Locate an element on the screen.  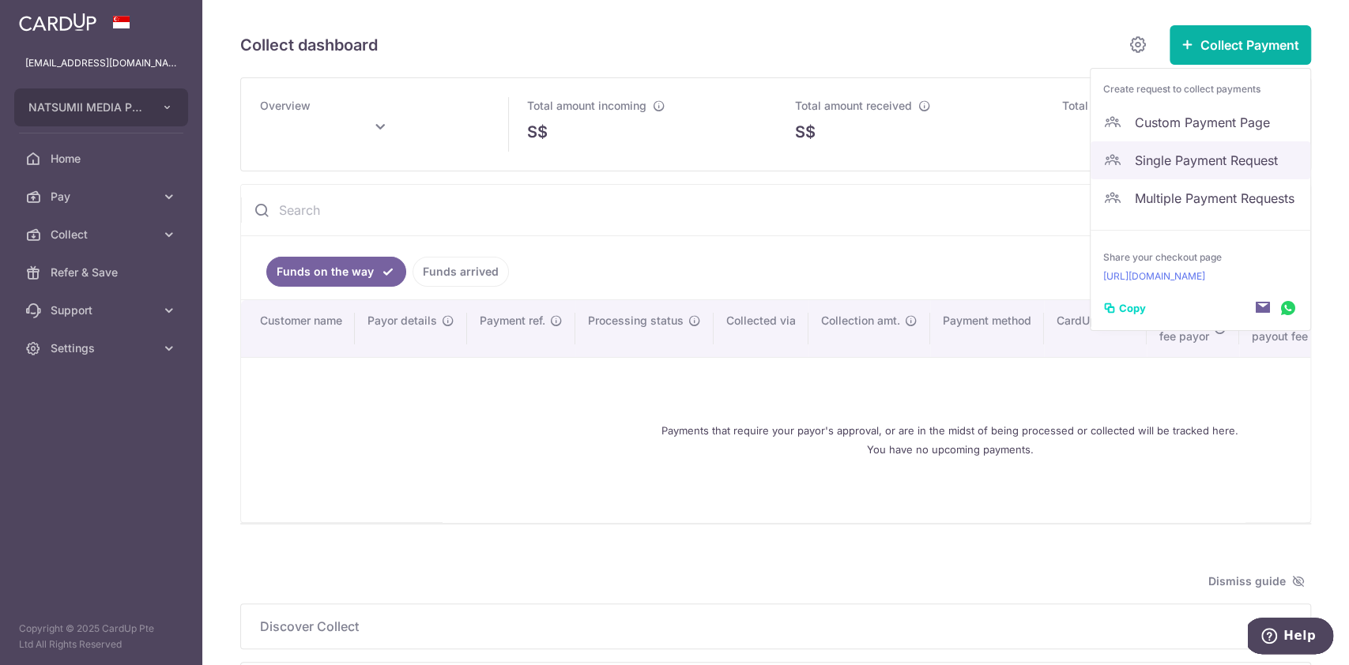
span: Refer & Save is located at coordinates (103, 273).